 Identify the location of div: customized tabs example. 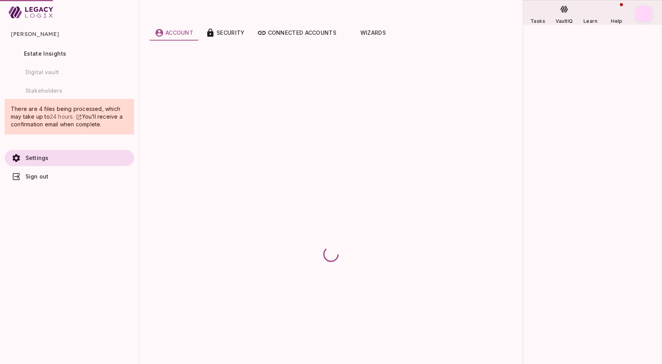
(331, 33).